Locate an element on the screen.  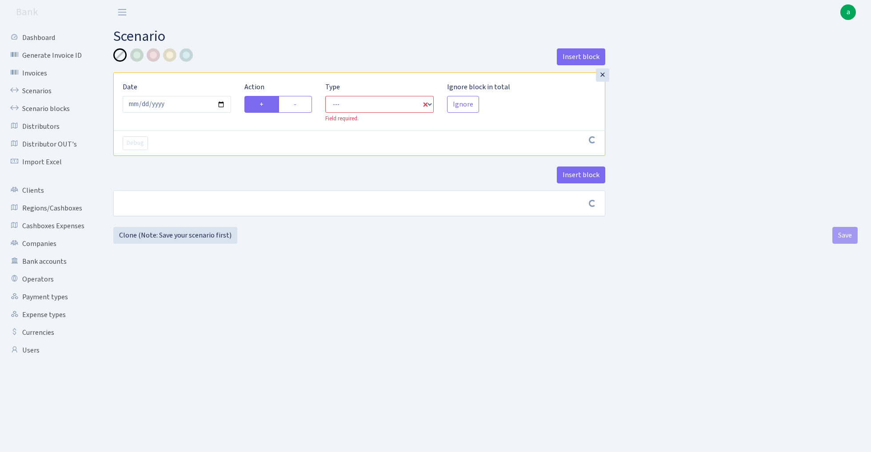
a: Generate Invoice ID is located at coordinates (49, 56).